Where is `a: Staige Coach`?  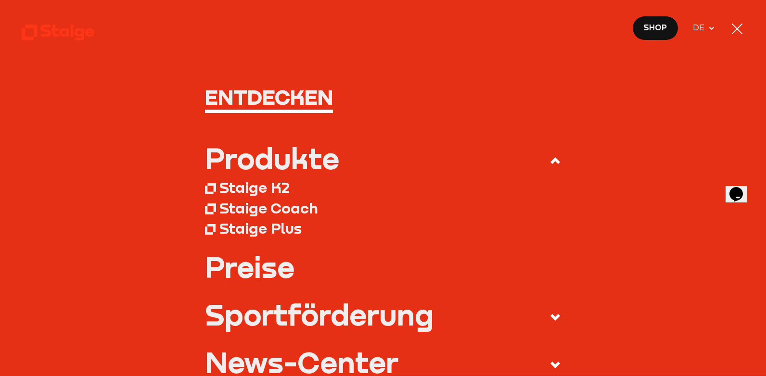
a: Staige Coach is located at coordinates (383, 208).